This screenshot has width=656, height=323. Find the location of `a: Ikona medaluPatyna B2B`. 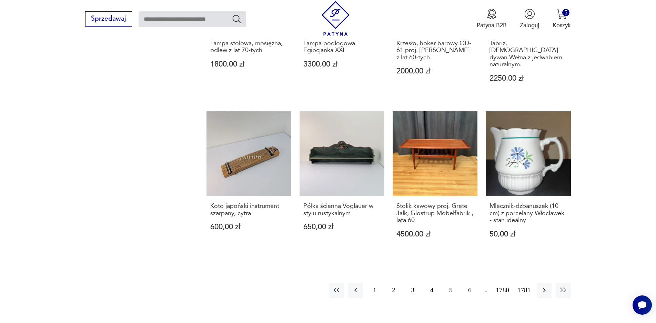

a: Ikona medaluPatyna B2B is located at coordinates (492, 19).